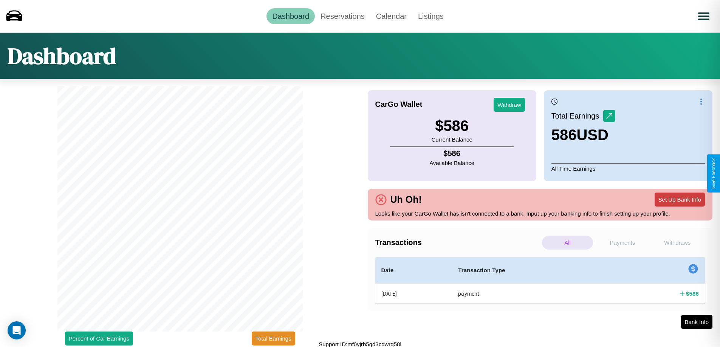 This screenshot has width=720, height=347. What do you see at coordinates (679, 200) in the screenshot?
I see `button: Set Up Bank Info` at bounding box center [679, 200].